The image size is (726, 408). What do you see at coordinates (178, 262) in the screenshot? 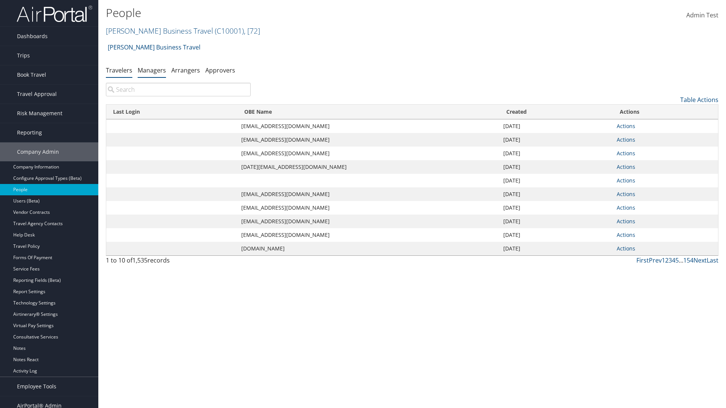
I see `div: 1 to 10 of records` at bounding box center [178, 262].